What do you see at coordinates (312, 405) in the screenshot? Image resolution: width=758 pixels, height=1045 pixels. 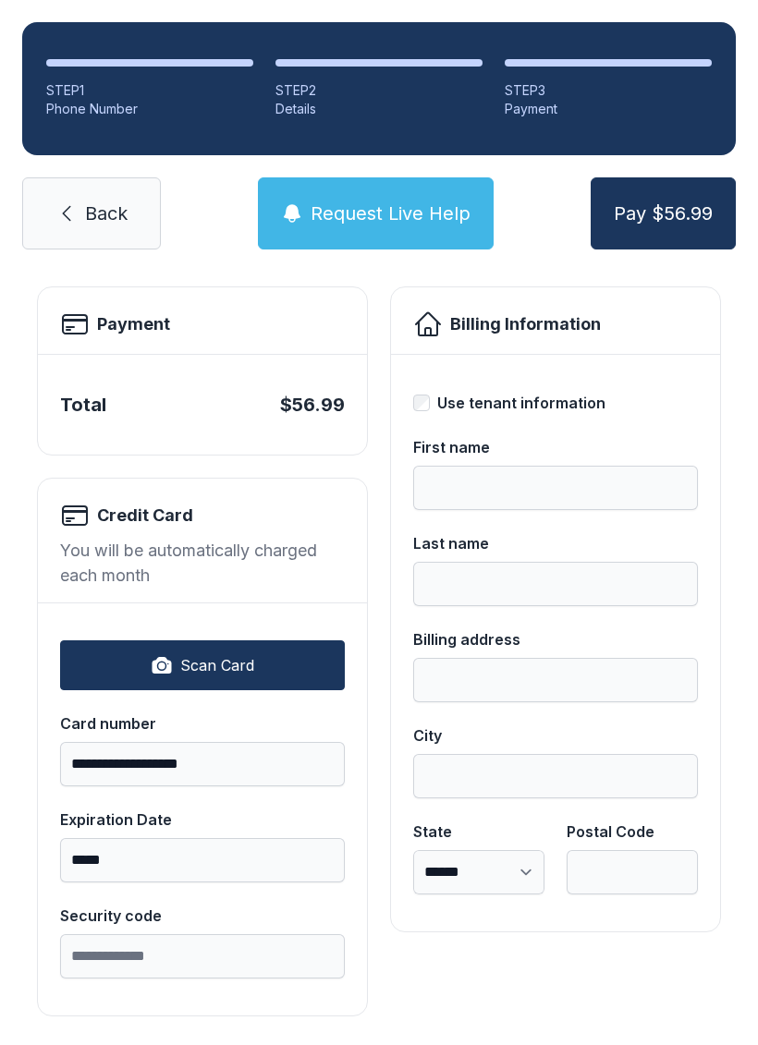 I see `div: $56.99` at bounding box center [312, 405].